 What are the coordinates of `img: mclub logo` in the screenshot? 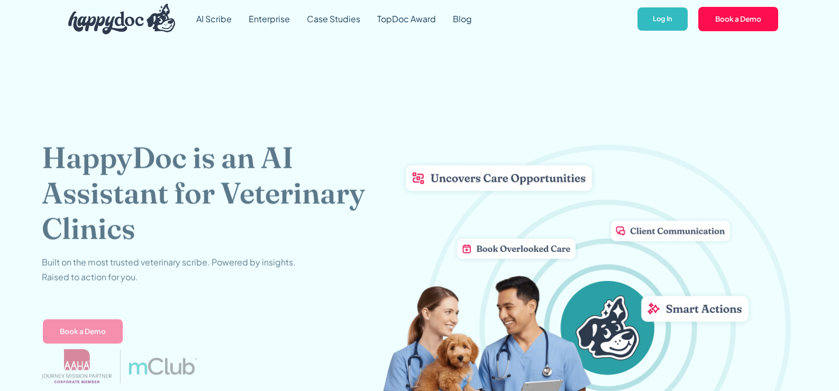 It's located at (163, 366).